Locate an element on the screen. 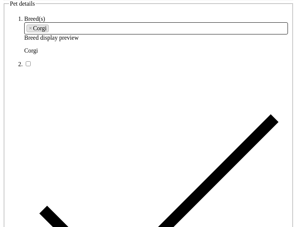 The image size is (297, 227). label: Breed(s) is located at coordinates (34, 19).